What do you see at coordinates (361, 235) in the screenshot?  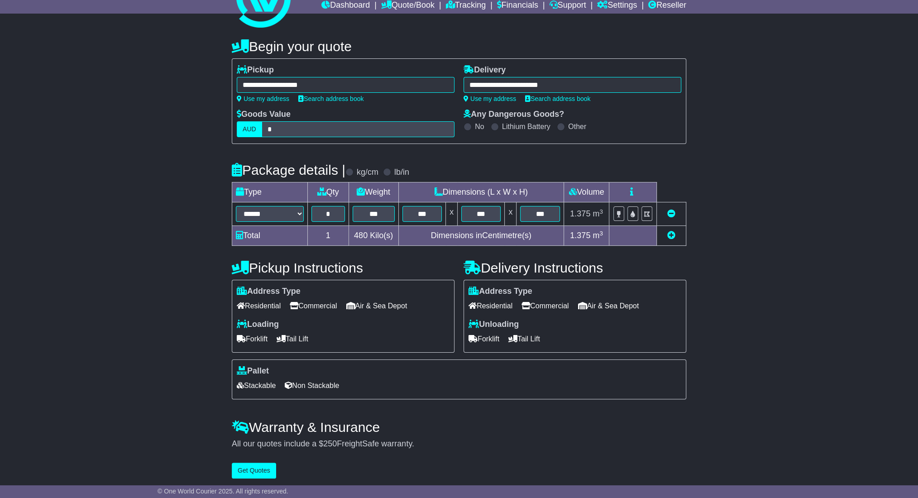 I see `span: 480` at bounding box center [361, 235].